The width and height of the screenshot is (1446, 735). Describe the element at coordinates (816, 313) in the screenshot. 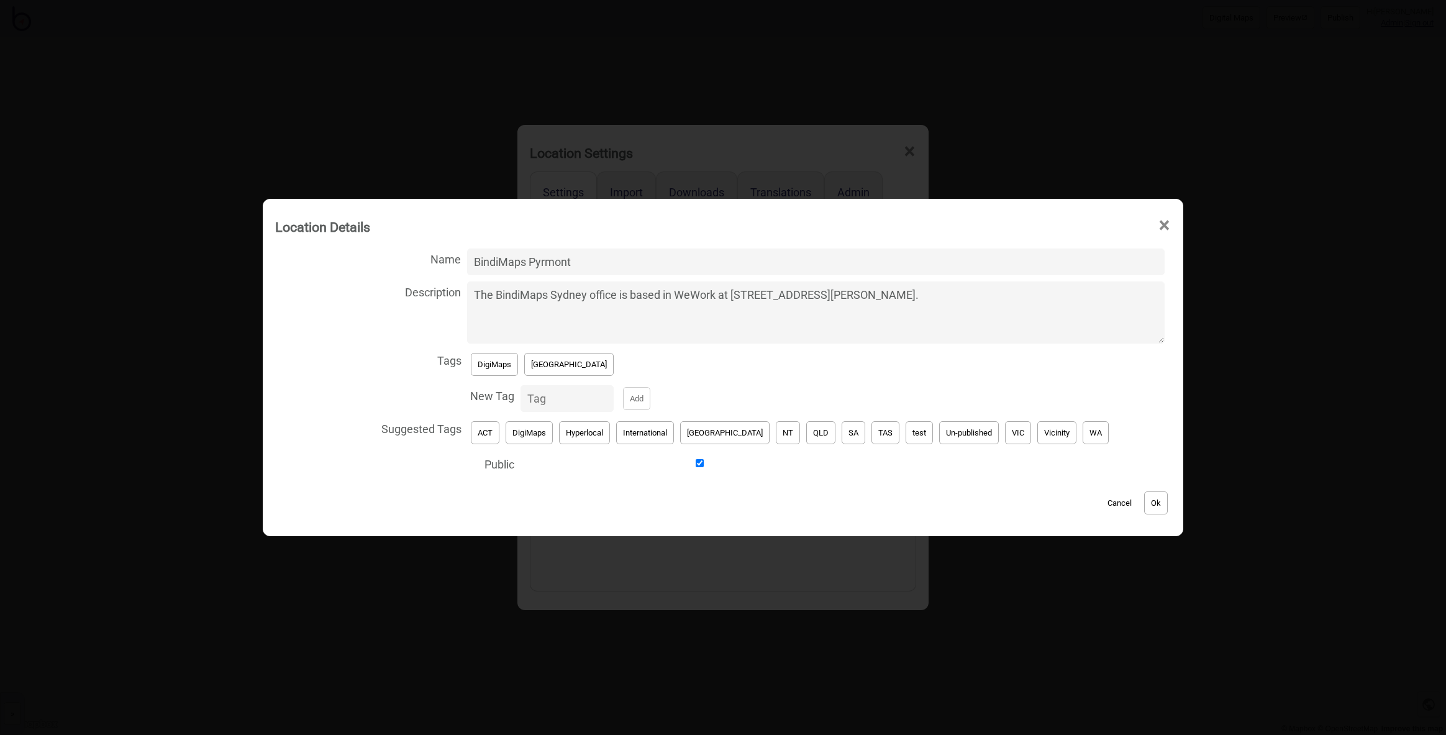

I see `textarea: Description` at that location.